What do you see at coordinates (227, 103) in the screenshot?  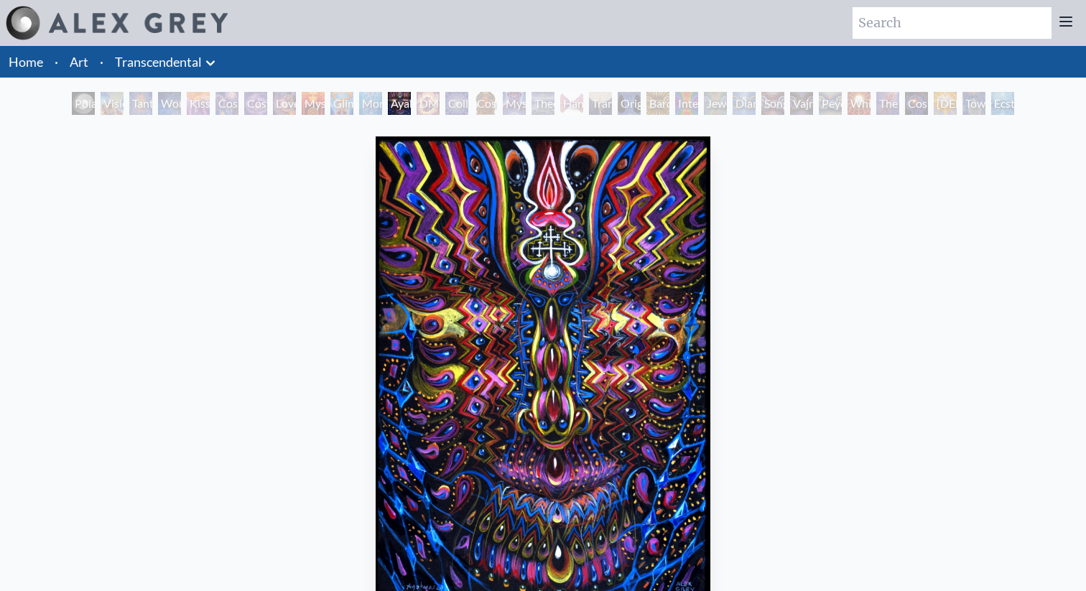 I see `div: Cosmic Creativity` at bounding box center [227, 103].